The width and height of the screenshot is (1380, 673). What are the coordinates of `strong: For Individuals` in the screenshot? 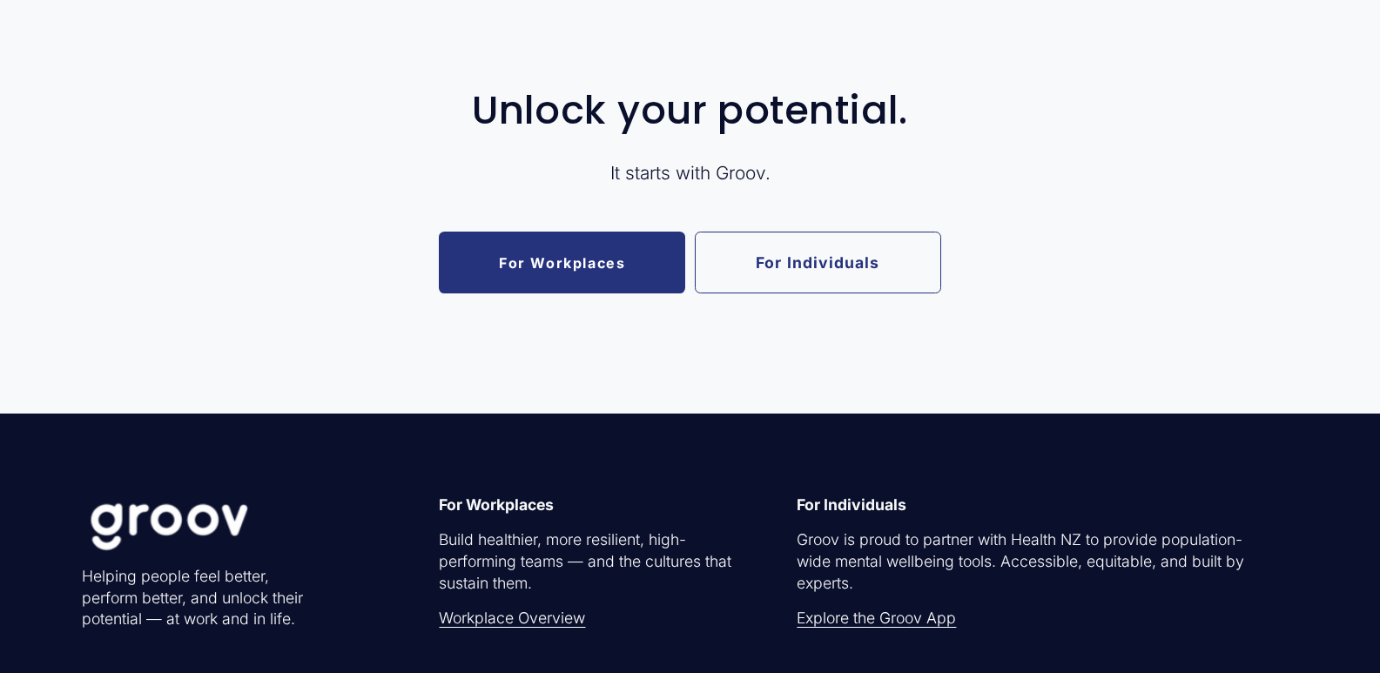 It's located at (852, 504).